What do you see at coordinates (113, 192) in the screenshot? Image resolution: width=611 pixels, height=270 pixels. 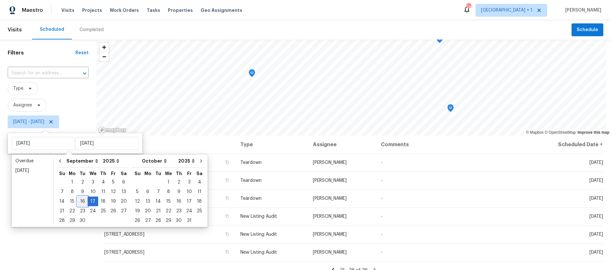 I see `div: 12` at bounding box center [113, 192].